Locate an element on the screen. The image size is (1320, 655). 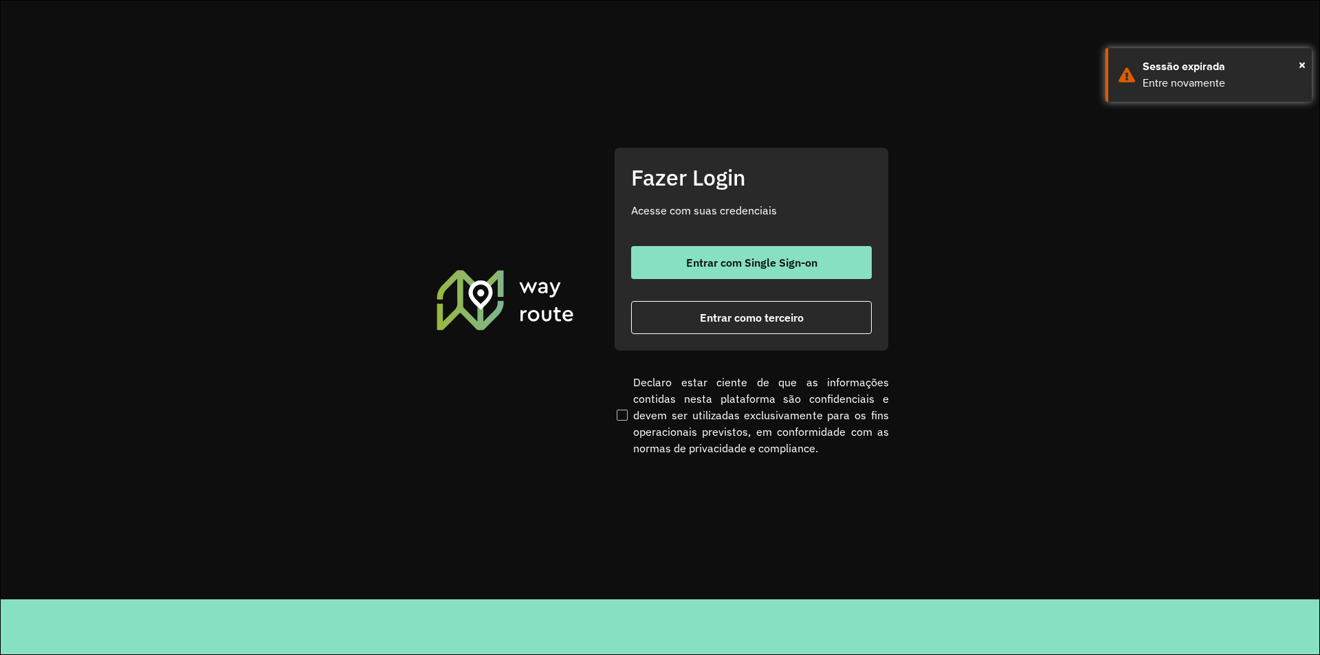
label: Declaro estar ciente de que as informações contidas nesta plataforma são confidenciais e devem se... is located at coordinates (751, 415).